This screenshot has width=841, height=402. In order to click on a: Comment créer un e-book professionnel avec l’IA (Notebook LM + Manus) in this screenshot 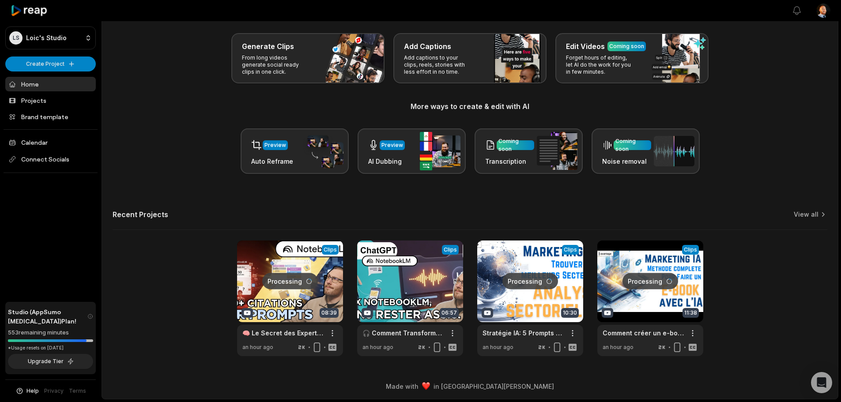, I will do `click(643, 333)`.